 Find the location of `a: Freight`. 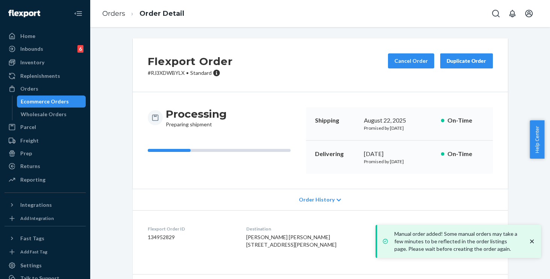

a: Freight is located at coordinates (45, 141).